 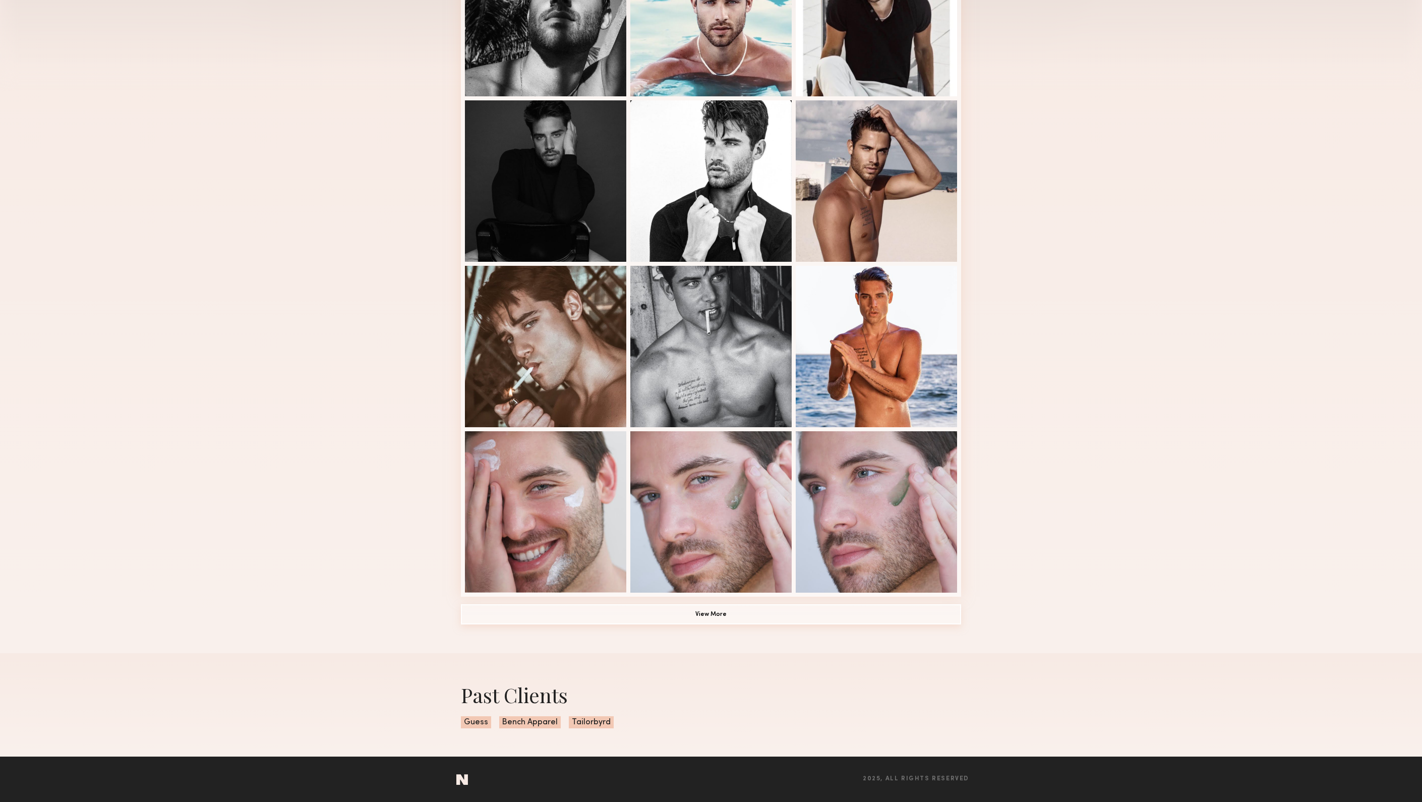 What do you see at coordinates (530, 722) in the screenshot?
I see `span: Bench Apparel` at bounding box center [530, 722].